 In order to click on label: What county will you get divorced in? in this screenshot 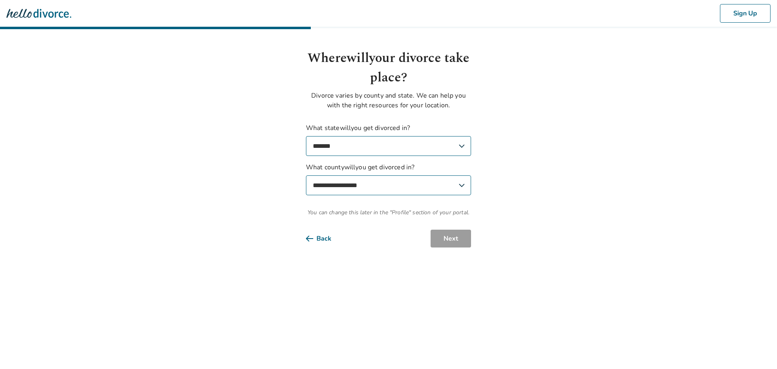, I will do `click(388, 178)`.